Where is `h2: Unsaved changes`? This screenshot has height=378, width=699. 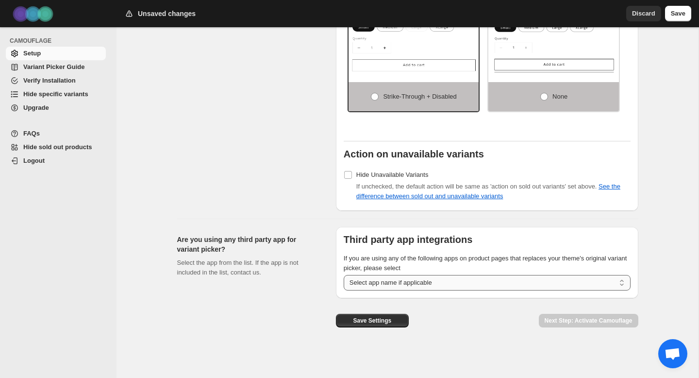 h2: Unsaved changes is located at coordinates (167, 14).